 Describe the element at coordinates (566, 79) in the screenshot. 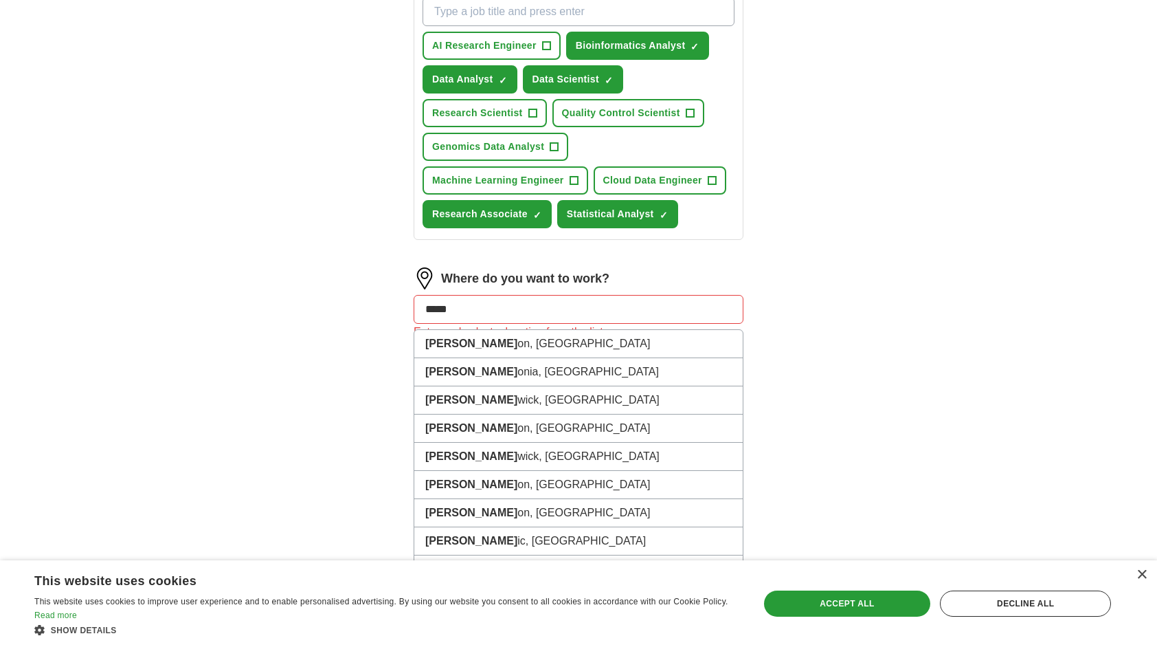

I see `span: Data Scientist` at that location.